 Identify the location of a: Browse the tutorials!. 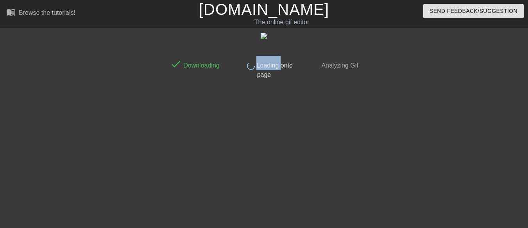
(41, 13).